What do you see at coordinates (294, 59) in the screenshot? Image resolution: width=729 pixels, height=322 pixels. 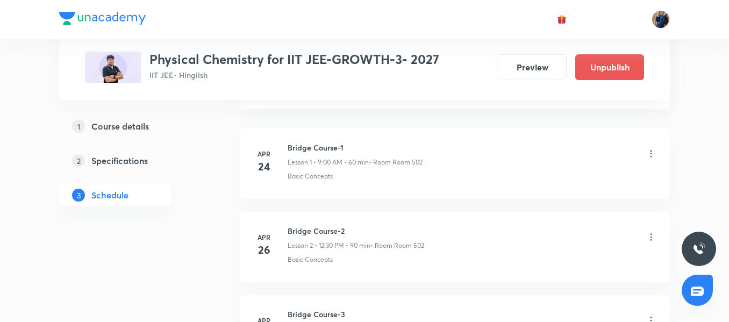 I see `h3: Physical Chemistry for IIT JEE-GROWTH-3- 2027` at bounding box center [294, 59].